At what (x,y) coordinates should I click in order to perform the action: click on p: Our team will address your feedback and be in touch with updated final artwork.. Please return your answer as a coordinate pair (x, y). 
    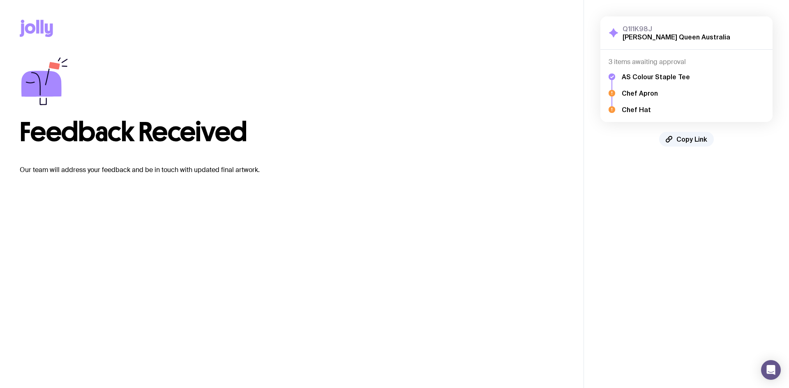
    Looking at the image, I should click on (292, 170).